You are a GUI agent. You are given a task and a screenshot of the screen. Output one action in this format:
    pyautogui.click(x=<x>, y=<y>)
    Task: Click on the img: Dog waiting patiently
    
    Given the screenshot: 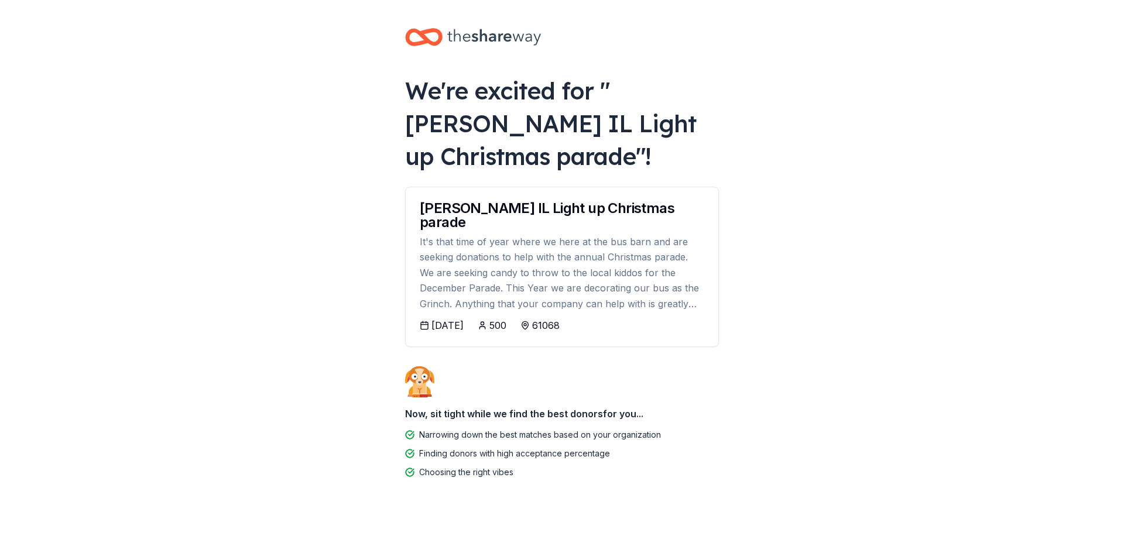 What is the action you would take?
    pyautogui.click(x=420, y=382)
    